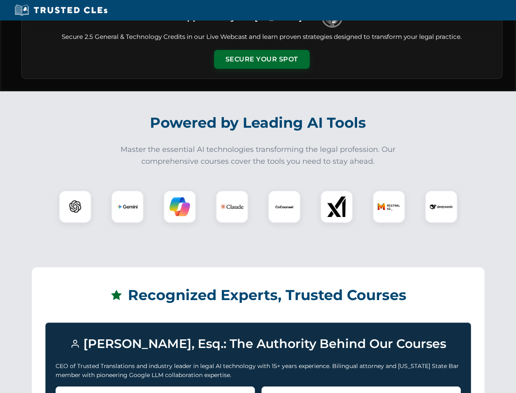 The width and height of the screenshot is (516, 393). I want to click on img: ChatGPT Logo, so click(75, 206).